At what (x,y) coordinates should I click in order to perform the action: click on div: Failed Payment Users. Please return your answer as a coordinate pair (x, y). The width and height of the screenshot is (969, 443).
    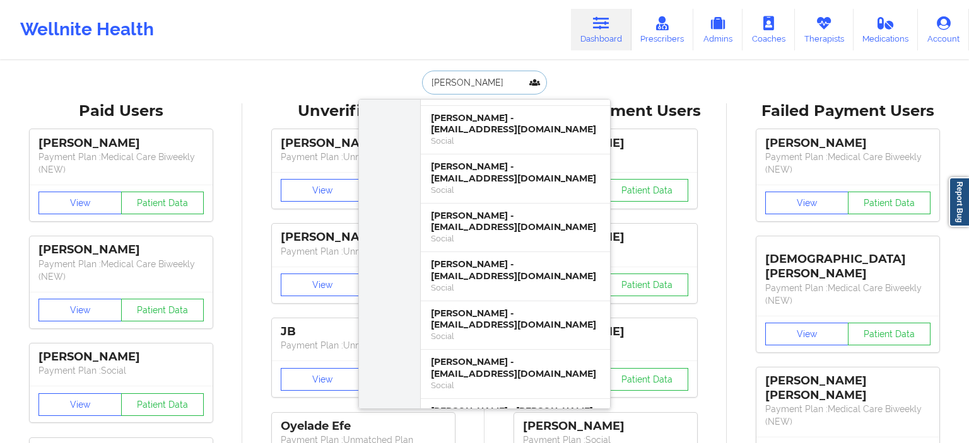
    Looking at the image, I should click on (848, 111).